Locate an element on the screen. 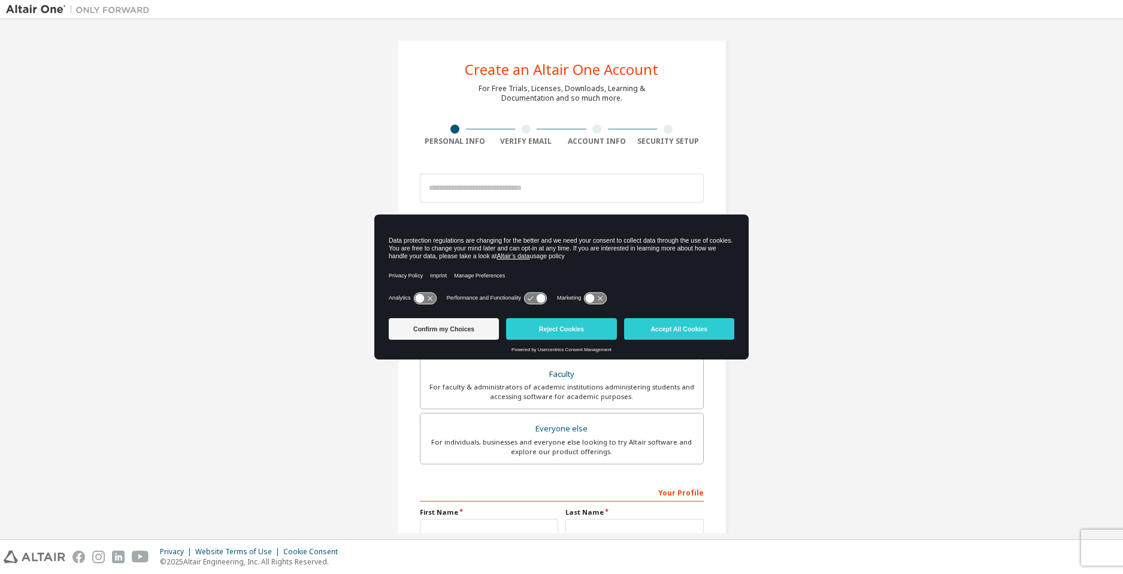  div: Your Profile is located at coordinates (562, 492).